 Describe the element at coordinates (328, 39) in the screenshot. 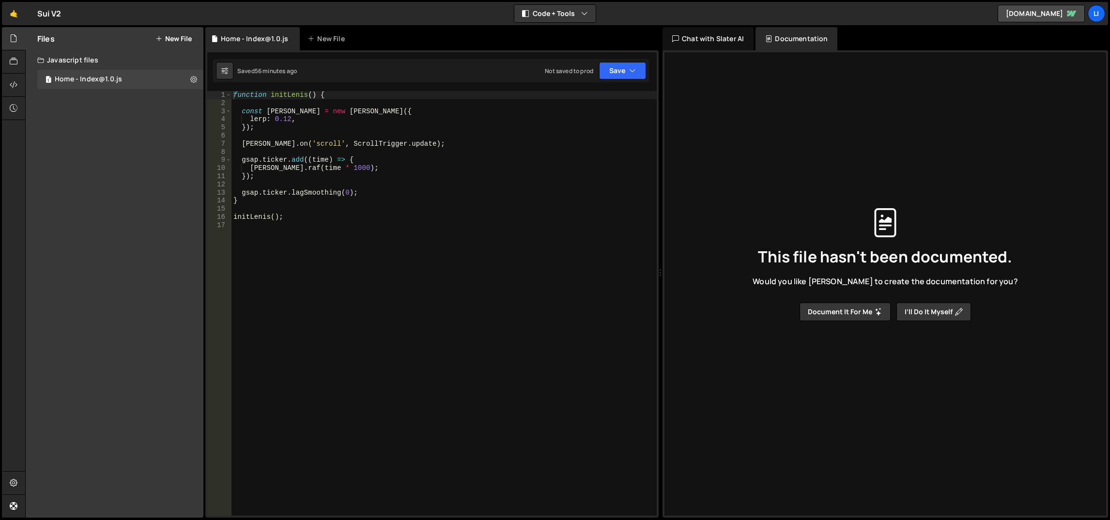

I see `div: New File` at that location.